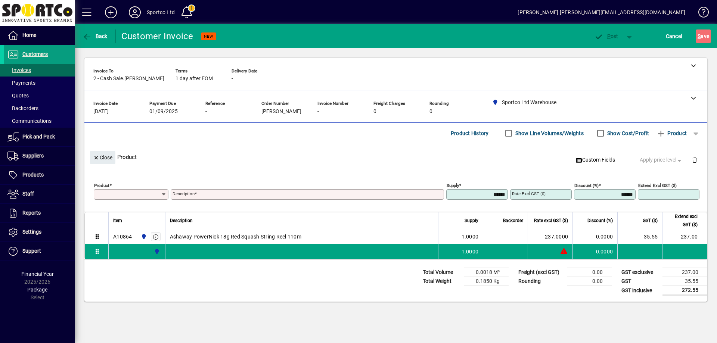 This screenshot has width=717, height=343. Describe the element at coordinates (661, 160) in the screenshot. I see `span: Apply price level` at that location.